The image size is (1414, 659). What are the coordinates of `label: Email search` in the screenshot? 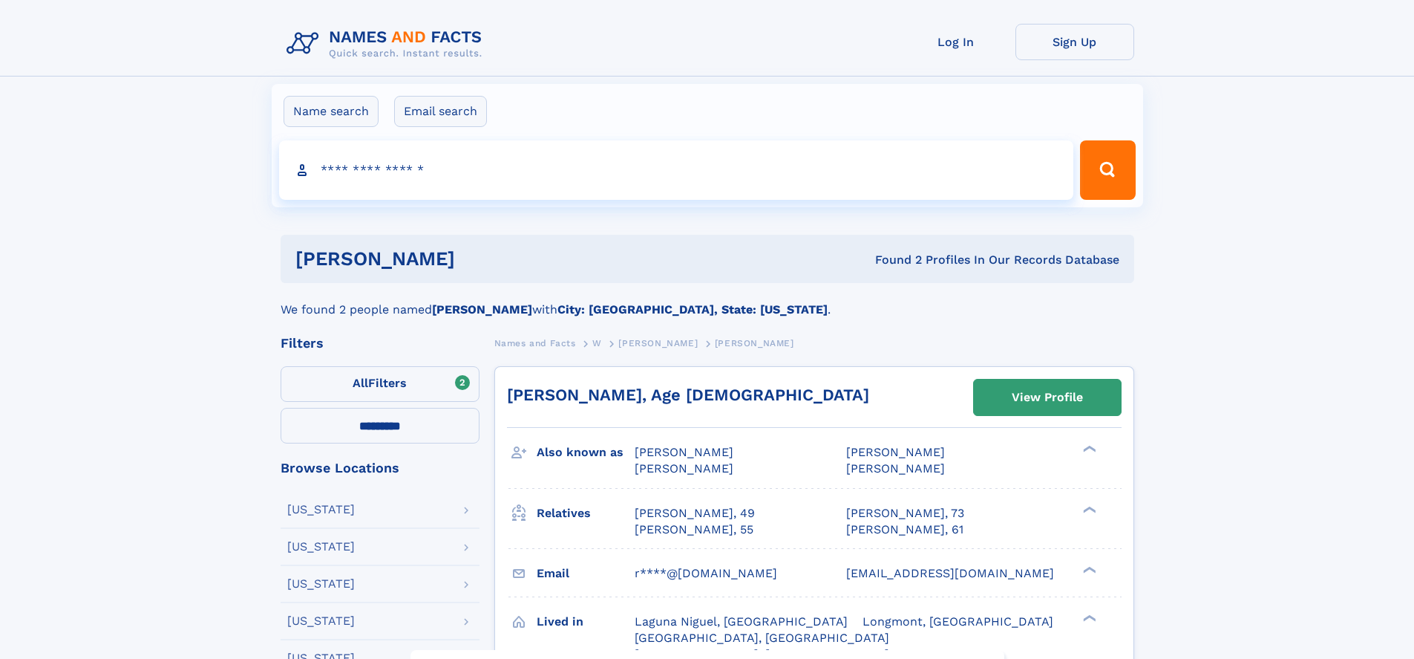 It's located at (440, 111).